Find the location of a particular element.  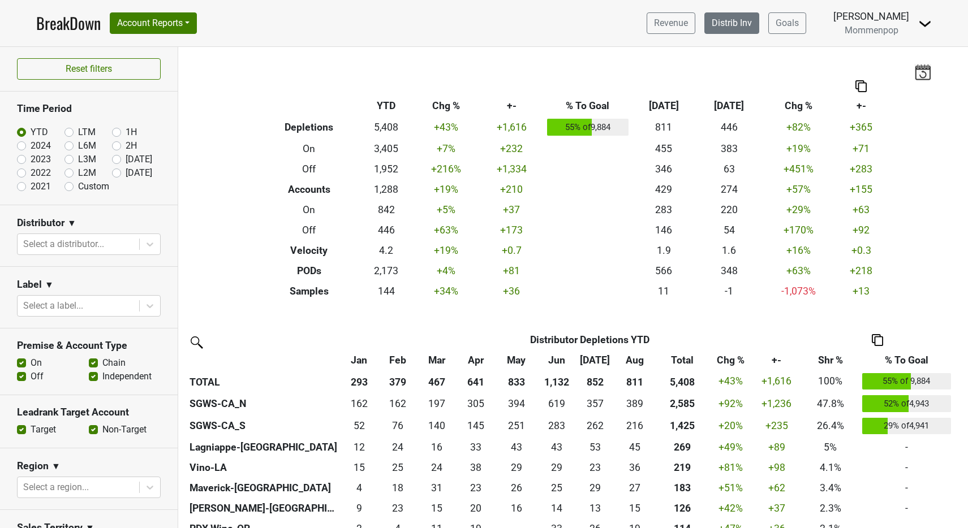

th: Chg %: activate to sort column ascending is located at coordinates (731, 360).